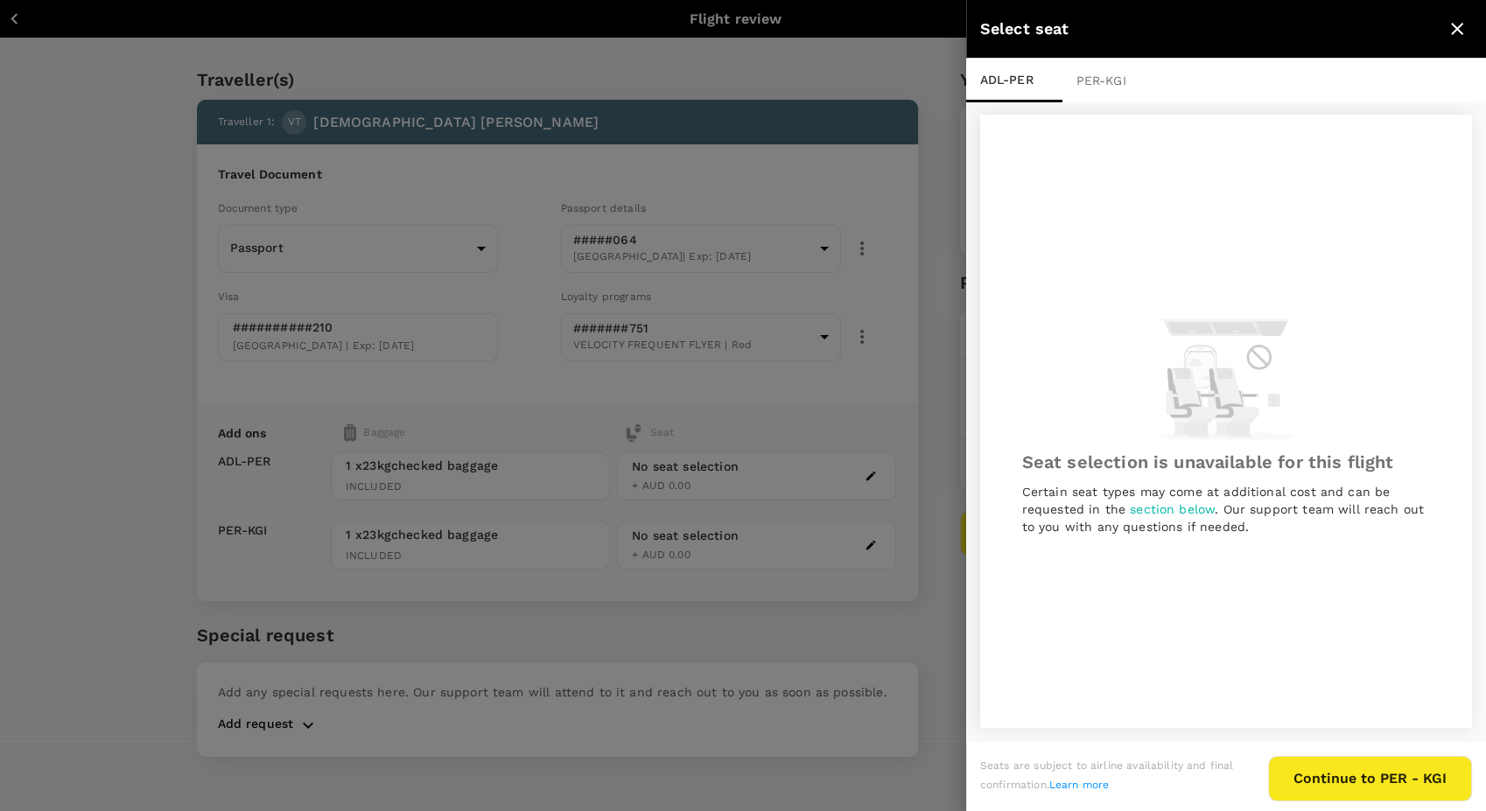 This screenshot has width=1486, height=811. Describe the element at coordinates (1107, 775) in the screenshot. I see `span: Seats are subject to airline availability and final confirmation.` at that location.